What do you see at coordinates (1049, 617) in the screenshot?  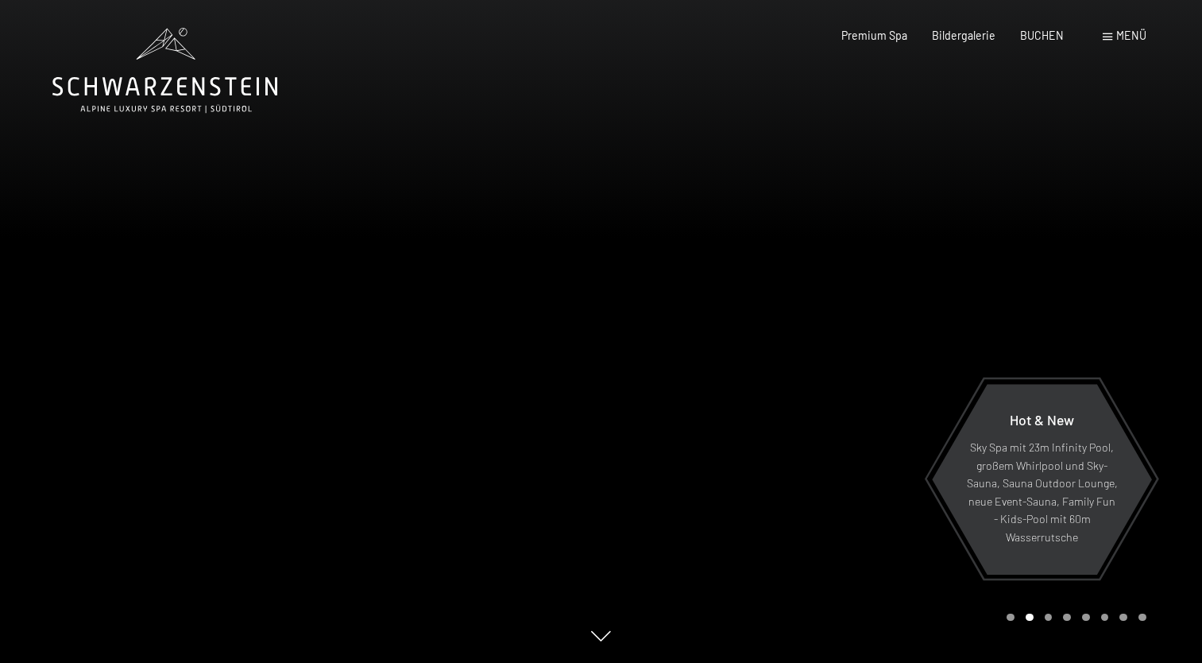 I see `div: Carousel Page 3` at bounding box center [1049, 617].